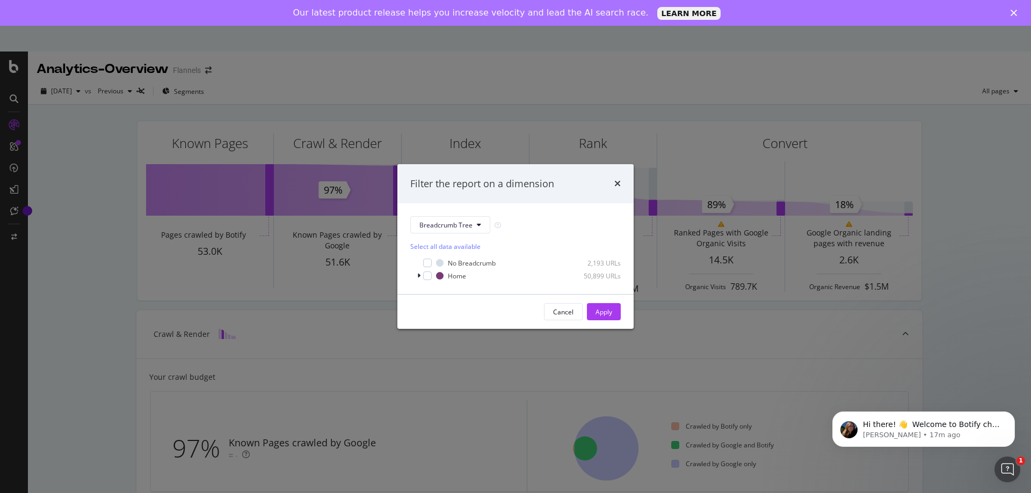 The image size is (1031, 493). I want to click on div: No Breadcrumb, so click(471, 263).